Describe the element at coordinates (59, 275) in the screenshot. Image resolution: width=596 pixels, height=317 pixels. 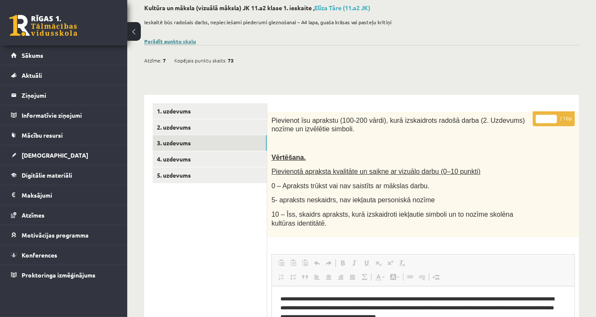
I see `span: Proktoringa izmēģinājums` at that location.